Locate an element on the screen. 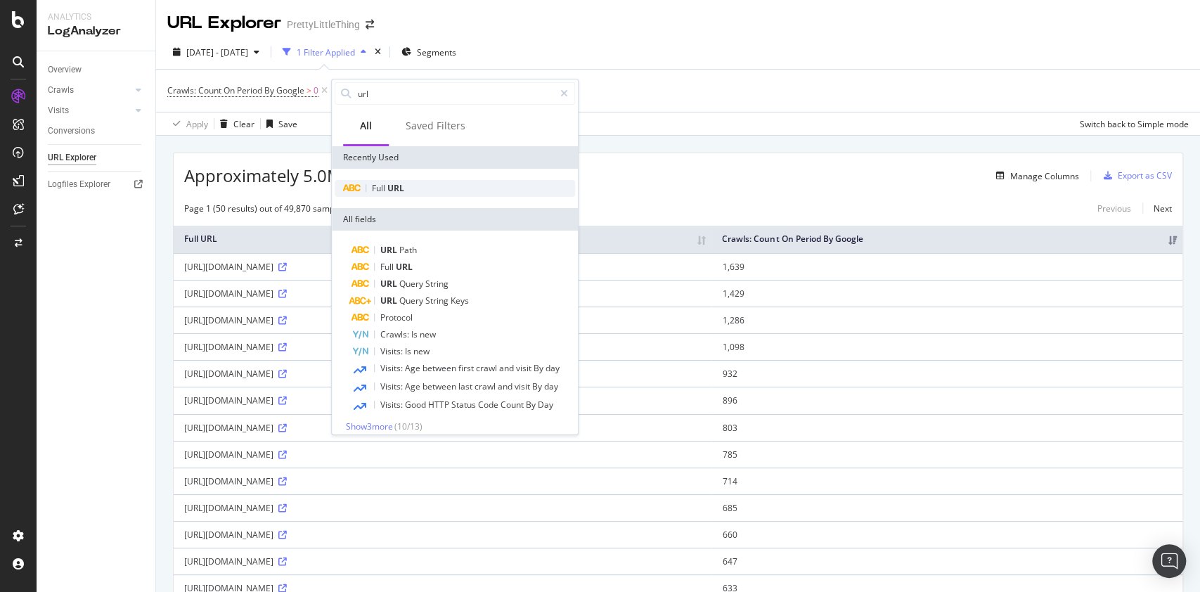 This screenshot has width=1200, height=592. span: Code is located at coordinates (489, 404).